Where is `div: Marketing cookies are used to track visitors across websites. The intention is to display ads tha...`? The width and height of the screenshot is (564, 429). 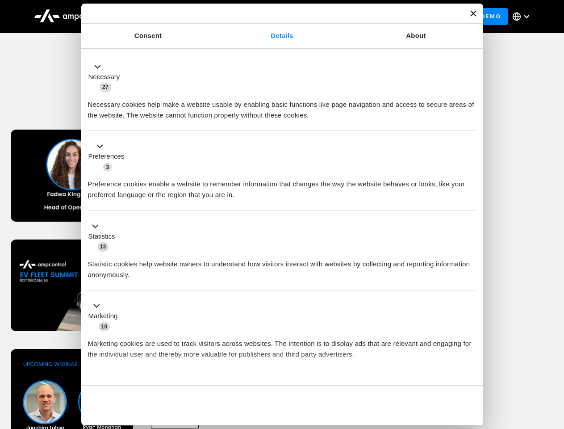 div: Marketing cookies are used to track visitors across websites. The intention is to display ads tha... is located at coordinates (282, 345).